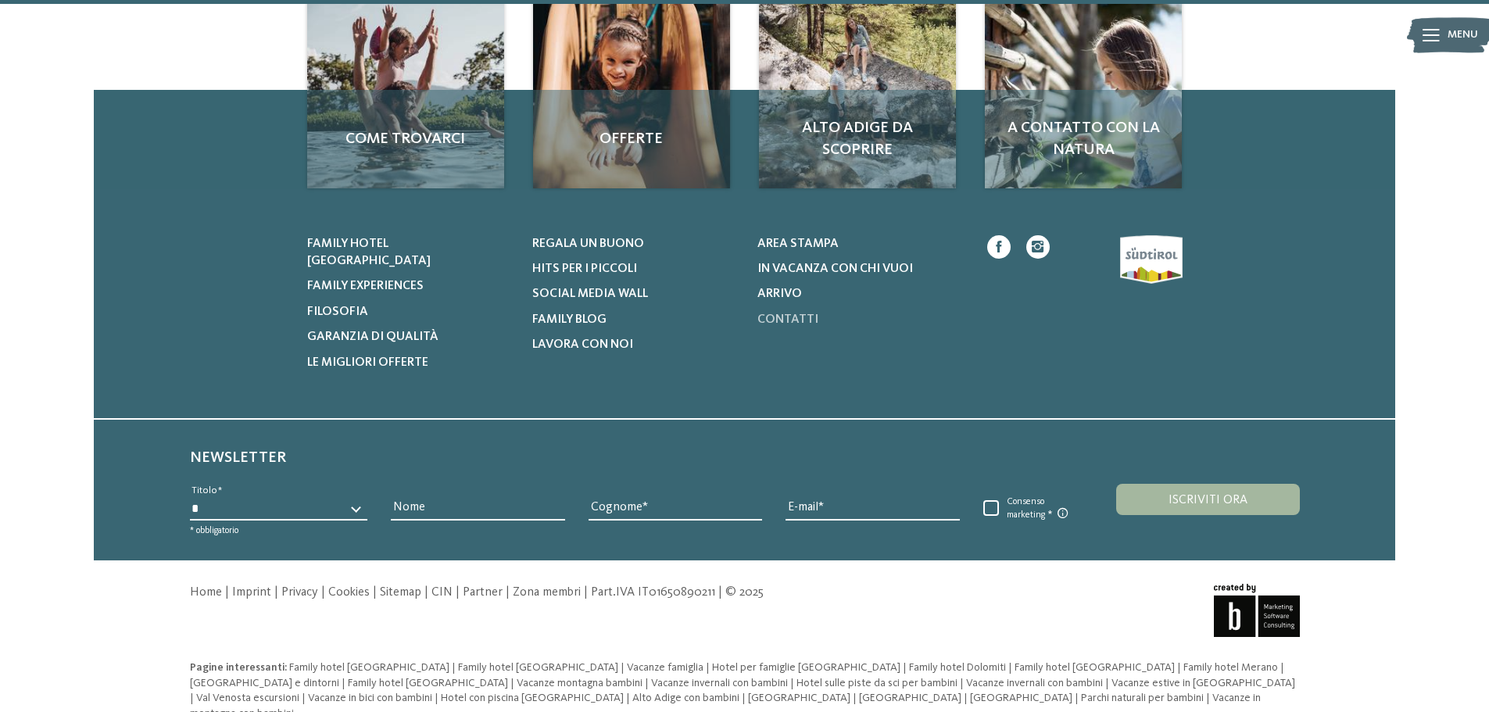  I want to click on a: Le migliori offerte, so click(410, 363).